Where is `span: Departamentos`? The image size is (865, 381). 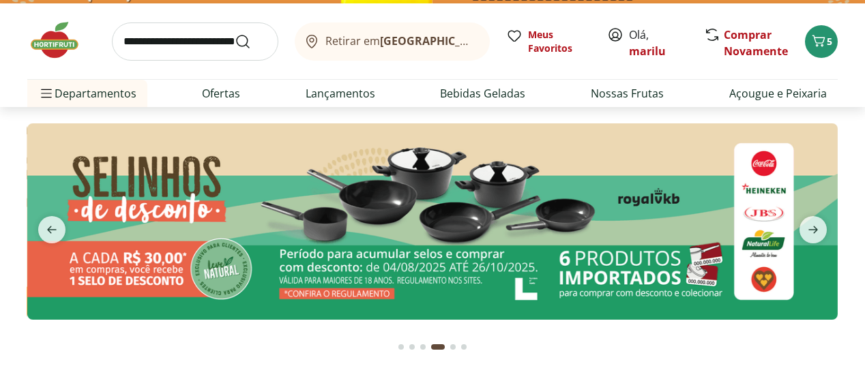 span: Departamentos is located at coordinates (87, 93).